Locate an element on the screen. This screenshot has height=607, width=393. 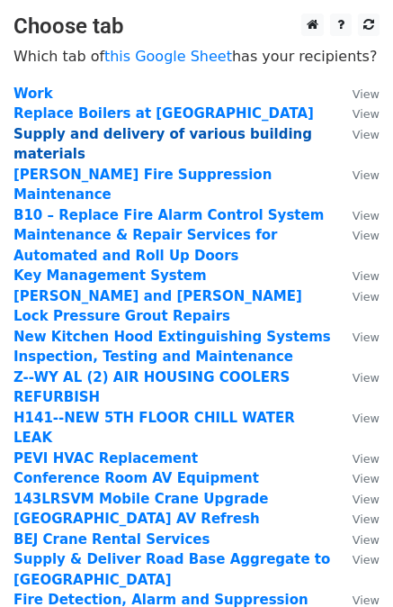
strong: New Kitchen Hood Extinguishing Systems Inspection, Testing and Maintenance is located at coordinates (172, 347).